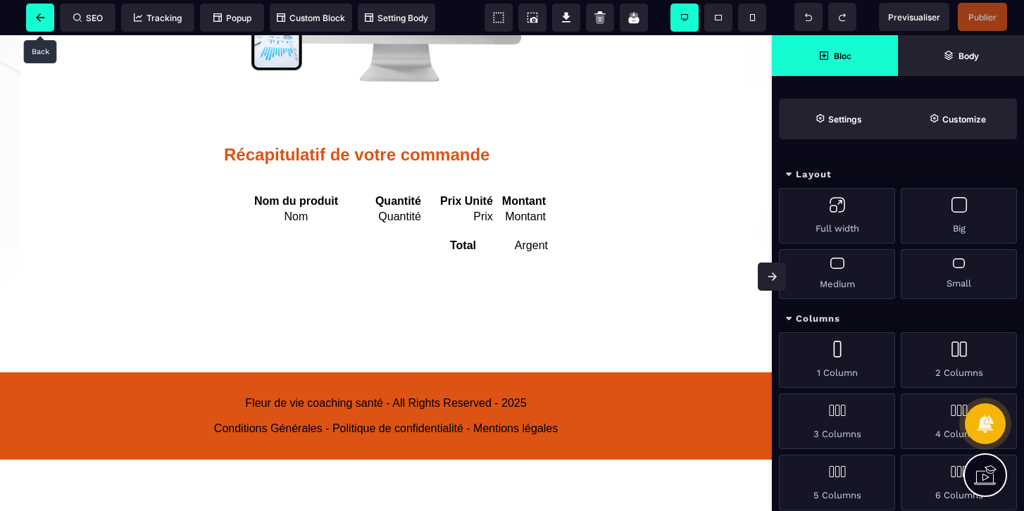 The width and height of the screenshot is (1024, 511). I want to click on td: Nom, so click(296, 182).